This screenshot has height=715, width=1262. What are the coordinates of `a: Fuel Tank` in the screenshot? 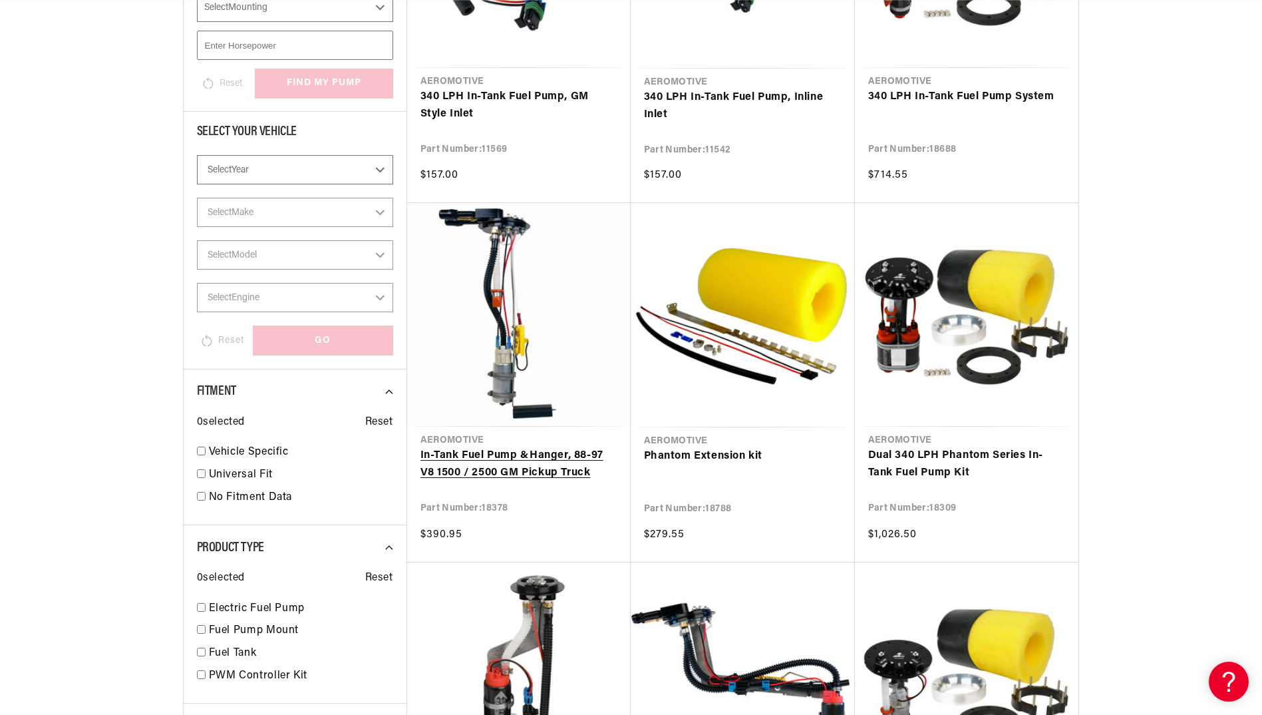 It's located at (301, 653).